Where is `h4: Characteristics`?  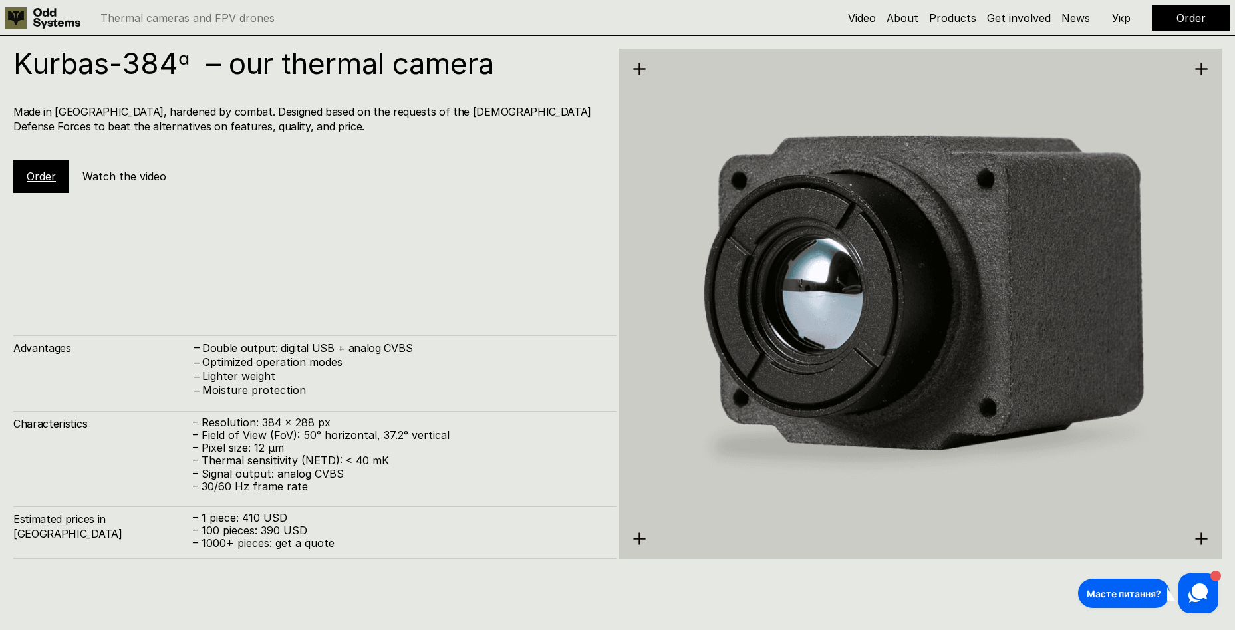
h4: Characteristics is located at coordinates (103, 424).